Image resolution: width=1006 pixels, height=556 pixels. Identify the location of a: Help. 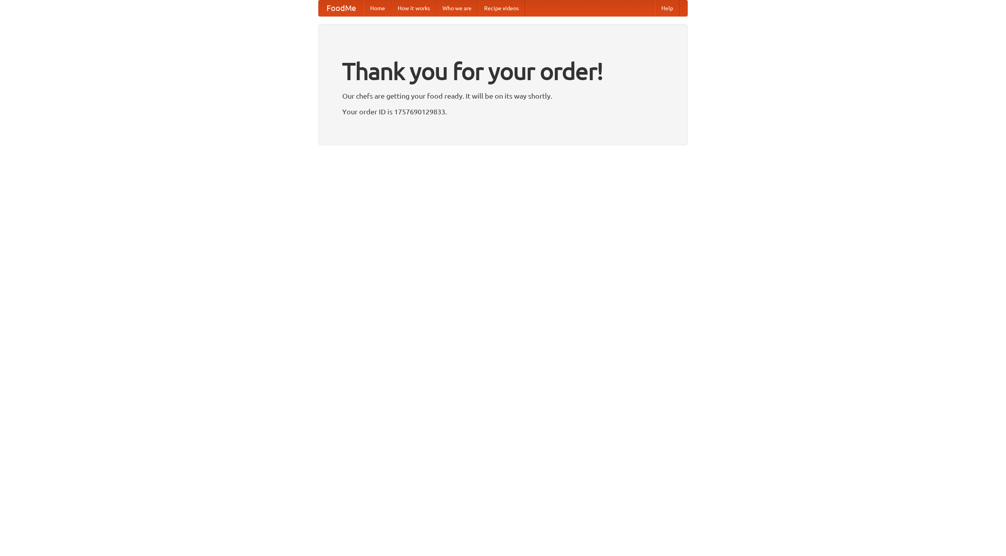
(667, 8).